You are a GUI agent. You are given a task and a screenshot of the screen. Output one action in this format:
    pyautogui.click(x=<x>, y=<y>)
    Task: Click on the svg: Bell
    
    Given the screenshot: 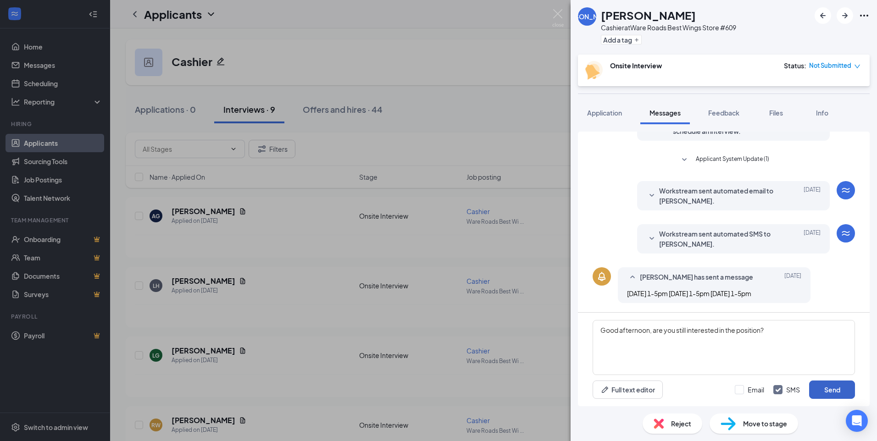 What is the action you would take?
    pyautogui.click(x=602, y=277)
    